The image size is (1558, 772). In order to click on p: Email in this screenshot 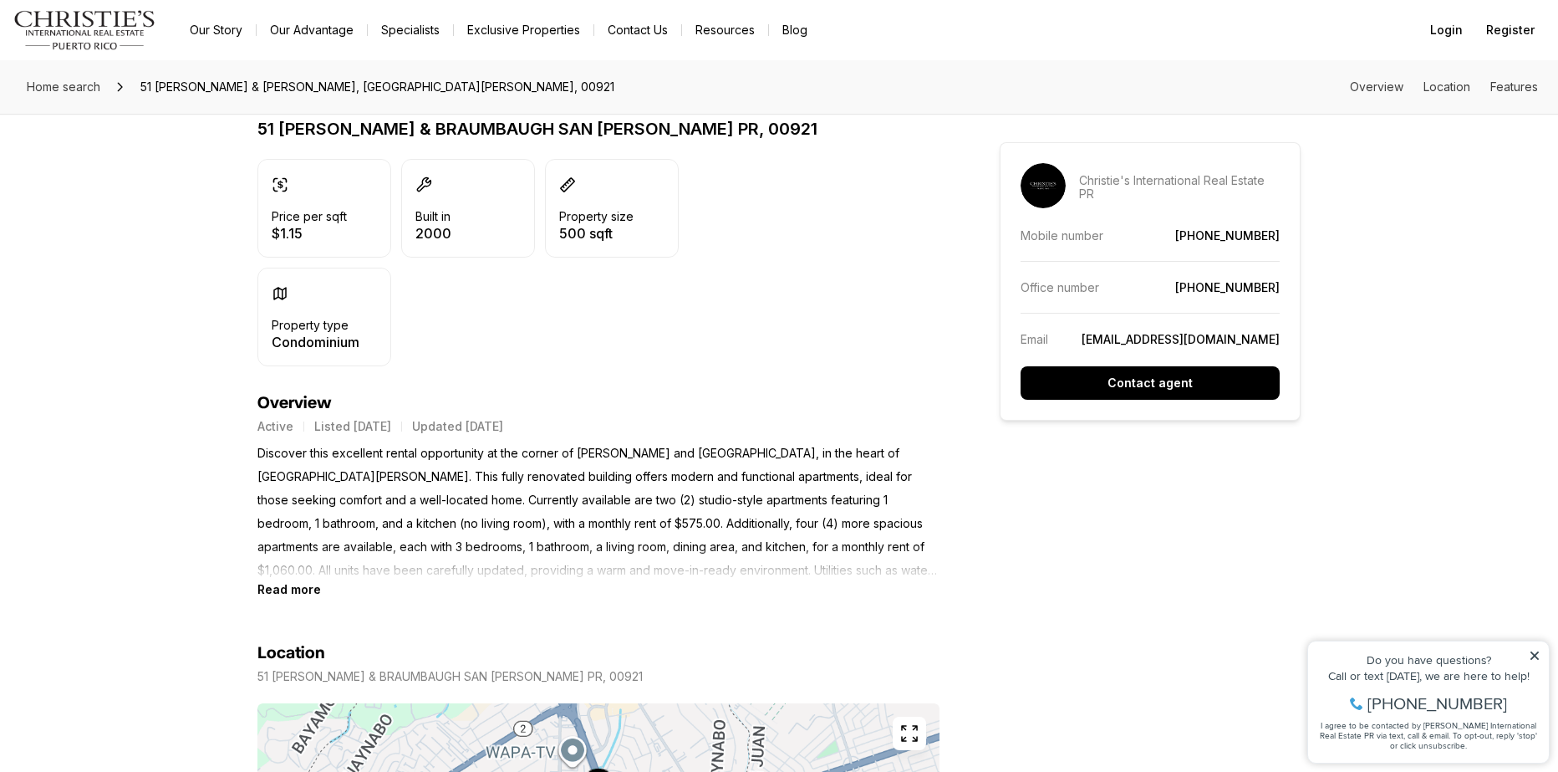, I will do `click(1034, 339)`.